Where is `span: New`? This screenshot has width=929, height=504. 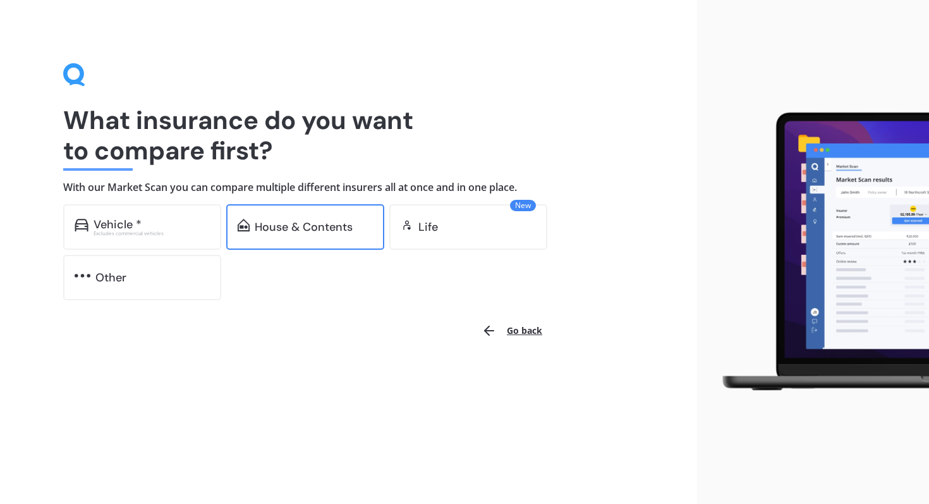
span: New is located at coordinates (523, 205).